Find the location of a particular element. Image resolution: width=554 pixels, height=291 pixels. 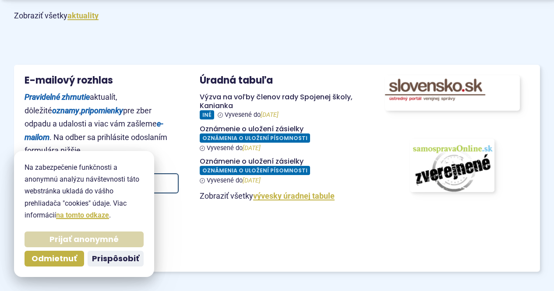

span: Prispôsobiť is located at coordinates (116, 259).